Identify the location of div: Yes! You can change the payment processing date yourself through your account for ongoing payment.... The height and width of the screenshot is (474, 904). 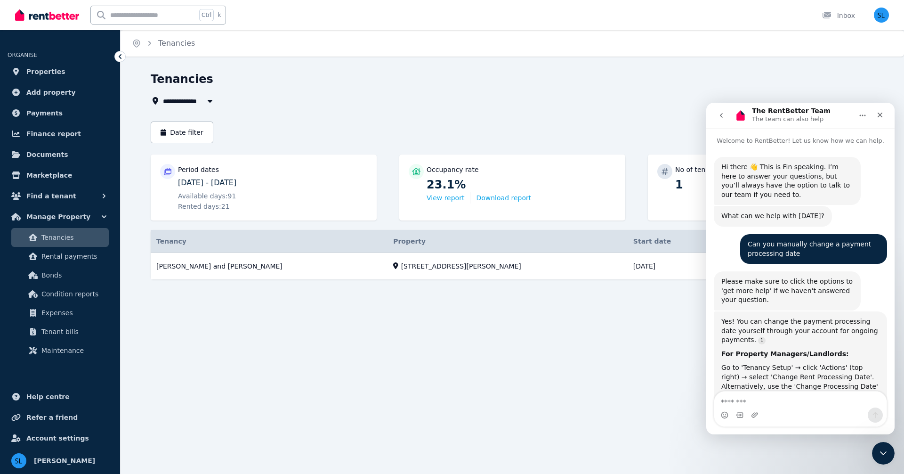
(94, 324).